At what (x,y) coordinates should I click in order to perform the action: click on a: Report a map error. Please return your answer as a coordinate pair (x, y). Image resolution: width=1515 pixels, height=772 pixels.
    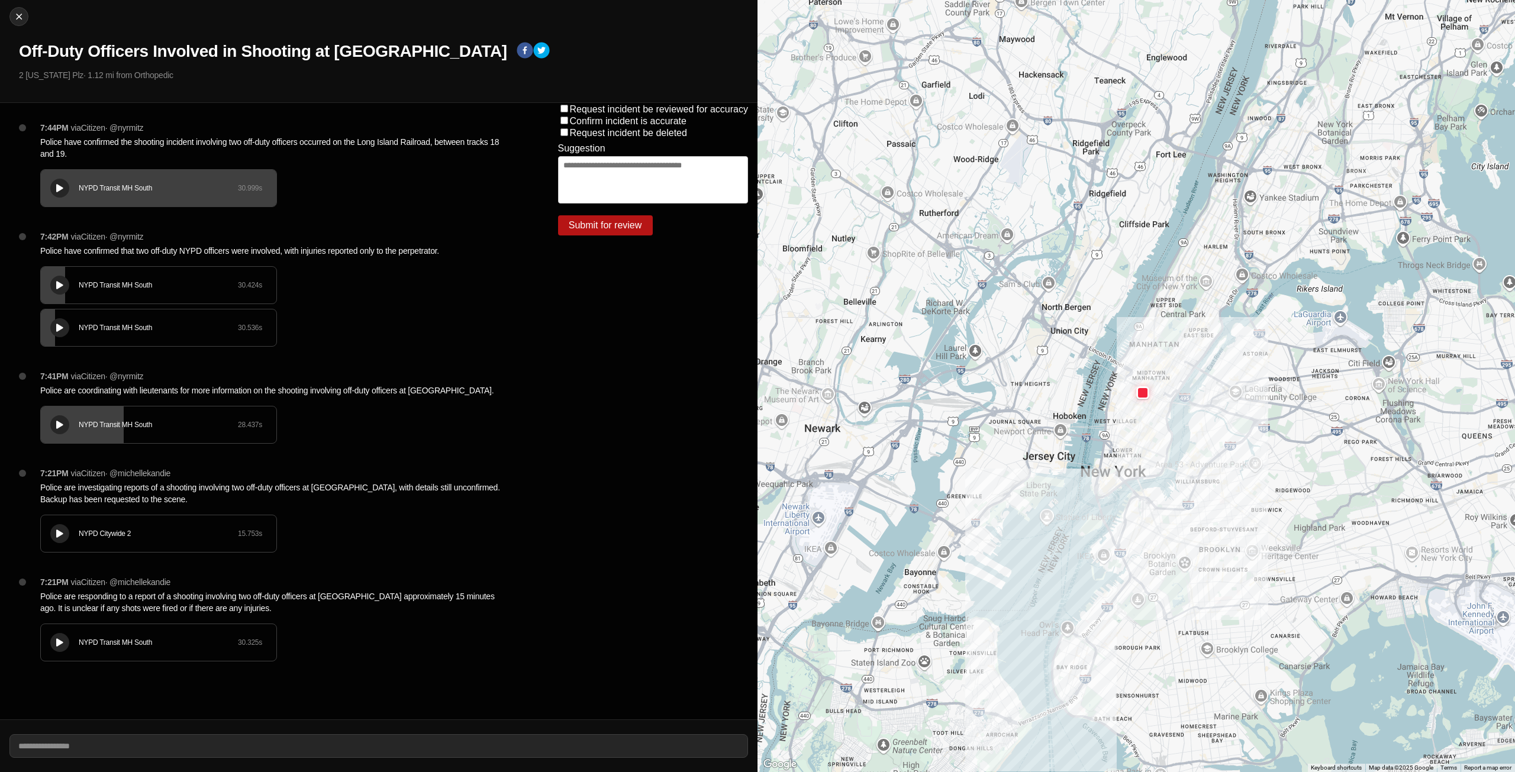
    Looking at the image, I should click on (1488, 768).